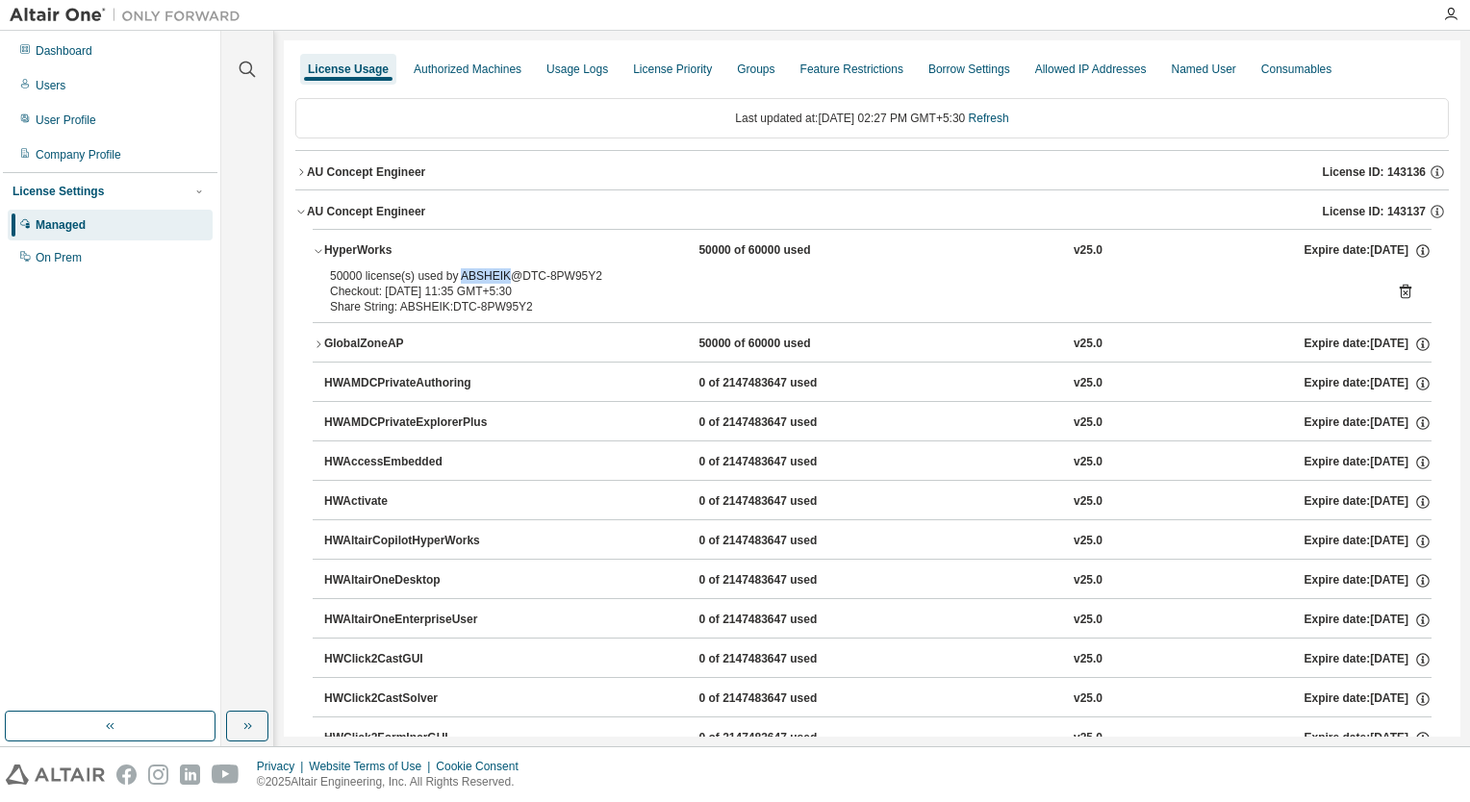 Image resolution: width=1470 pixels, height=802 pixels. I want to click on img: linkedin.svg, so click(189, 774).